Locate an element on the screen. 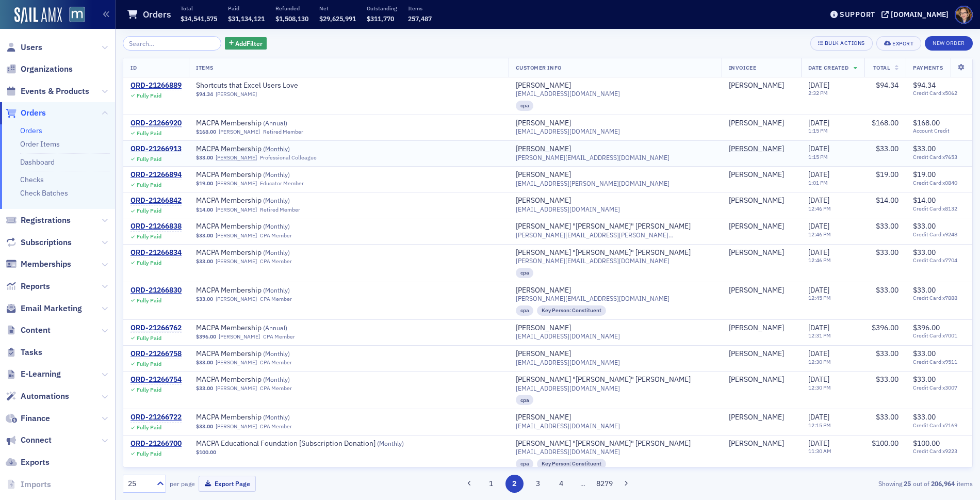  span: Organizations is located at coordinates (46, 69).